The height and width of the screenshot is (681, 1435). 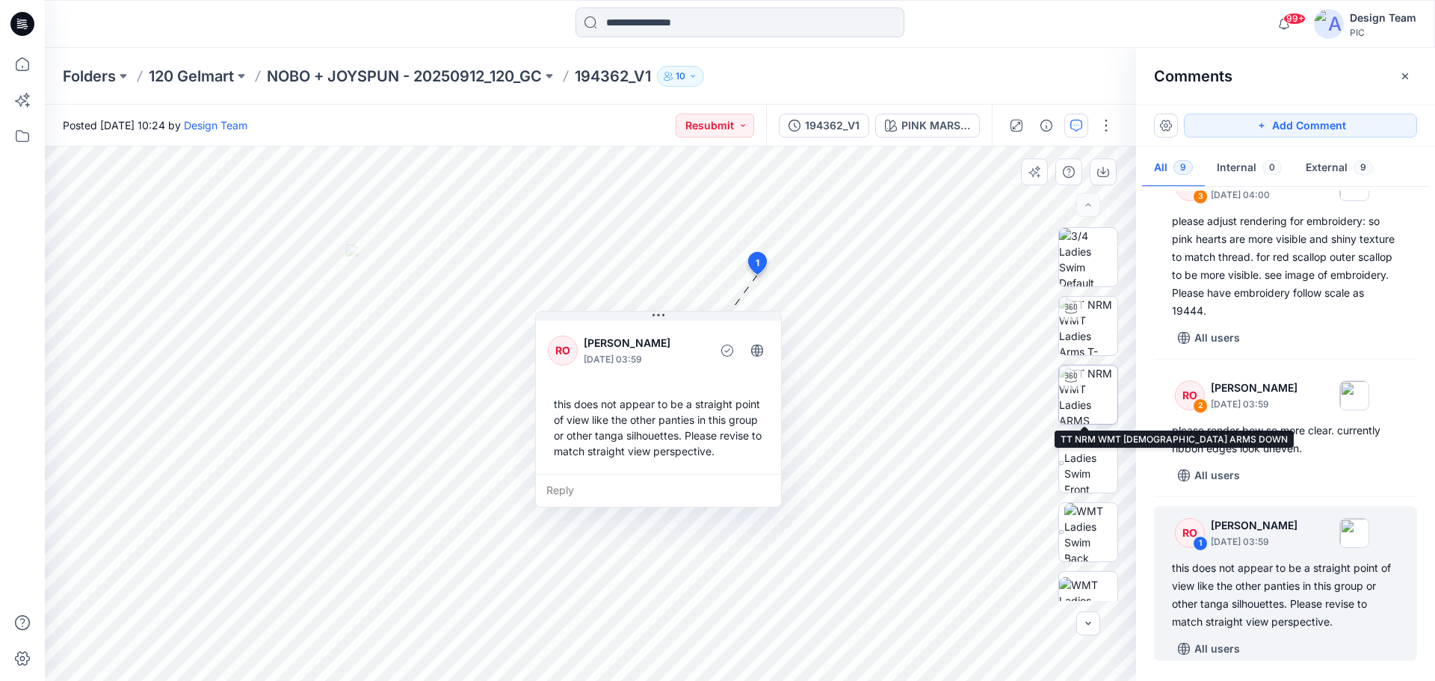 What do you see at coordinates (1249, 168) in the screenshot?
I see `button: Internal` at bounding box center [1249, 168].